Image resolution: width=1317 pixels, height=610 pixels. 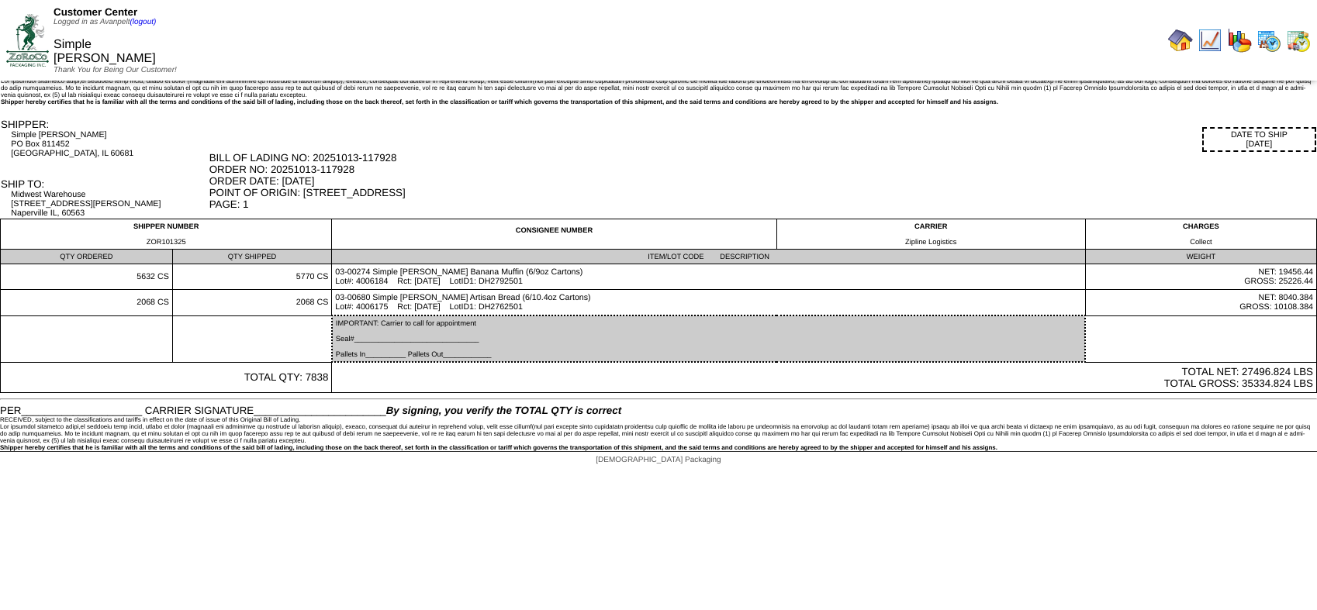 I want to click on a: (logout), so click(x=143, y=22).